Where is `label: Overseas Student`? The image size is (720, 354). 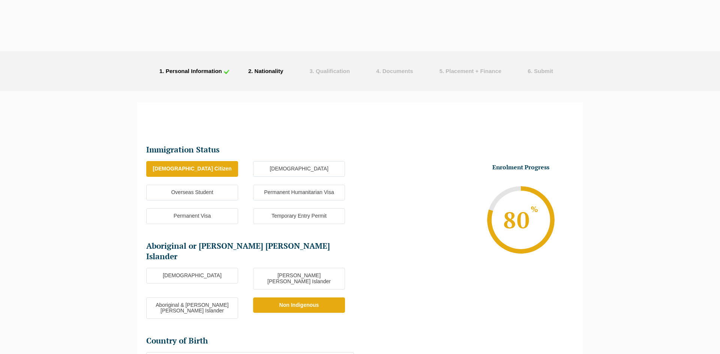 label: Overseas Student is located at coordinates (192, 193).